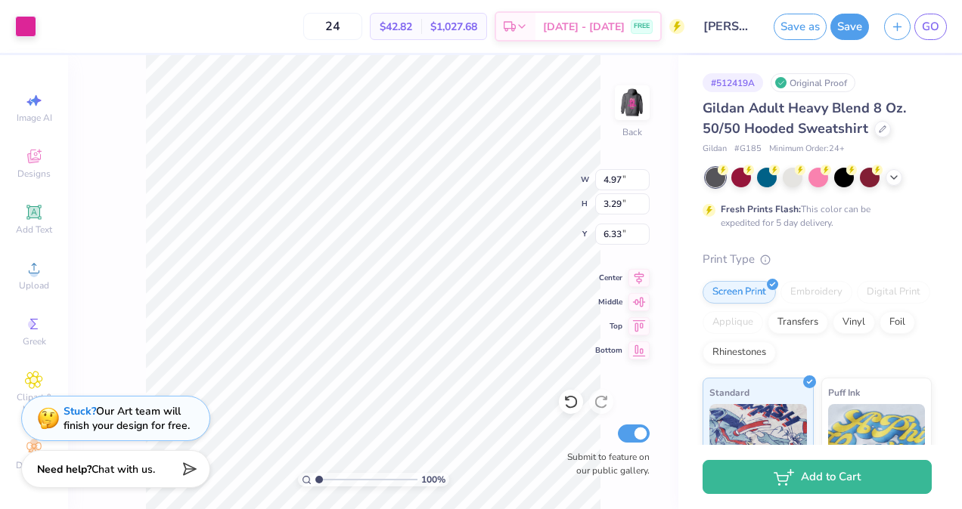  Describe the element at coordinates (813, 216) in the screenshot. I see `div: This color can be expedited for 5 day delivery.` at that location.